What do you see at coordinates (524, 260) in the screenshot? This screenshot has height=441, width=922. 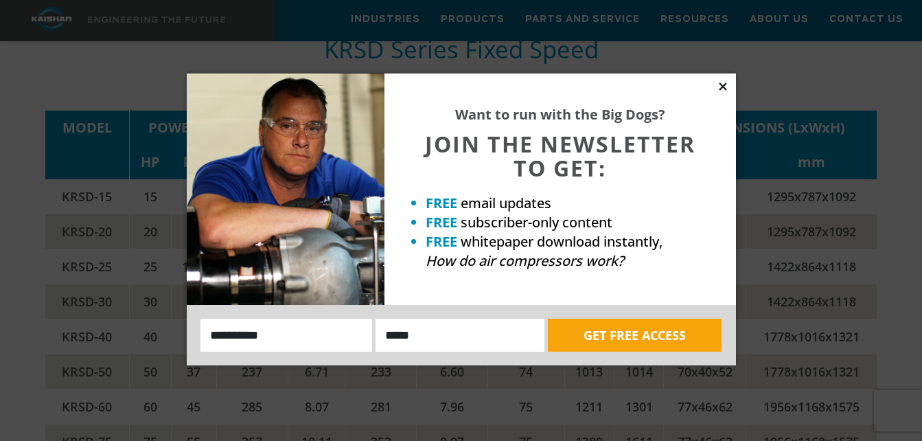 I see `em: How do air compressors work?` at bounding box center [524, 260].